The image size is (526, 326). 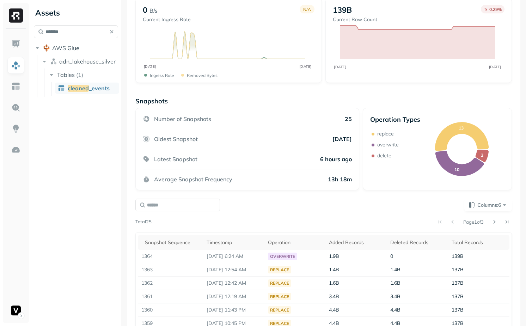 I want to click on button: AWS Glue, so click(x=76, y=48).